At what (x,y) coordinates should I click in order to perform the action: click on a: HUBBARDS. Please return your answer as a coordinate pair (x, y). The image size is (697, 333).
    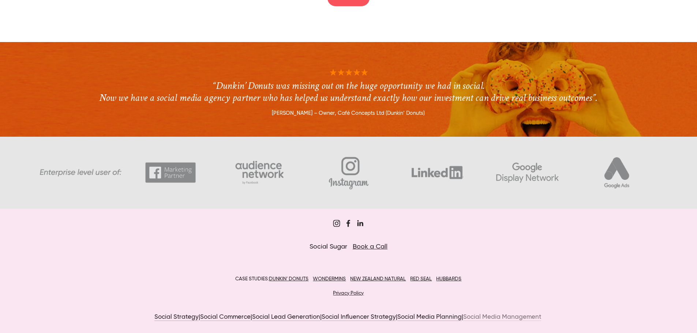
    Looking at the image, I should click on (448, 279).